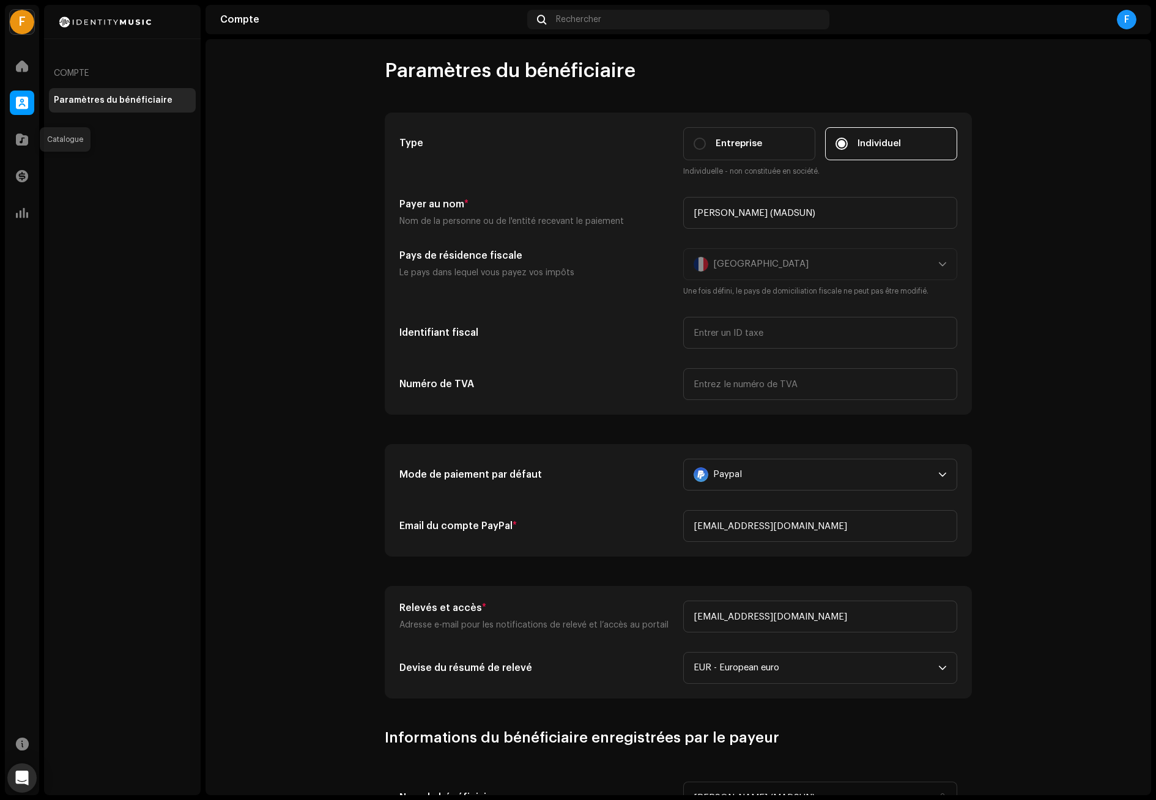 Image resolution: width=1156 pixels, height=800 pixels. I want to click on input: Entrer un ID taxe, so click(820, 333).